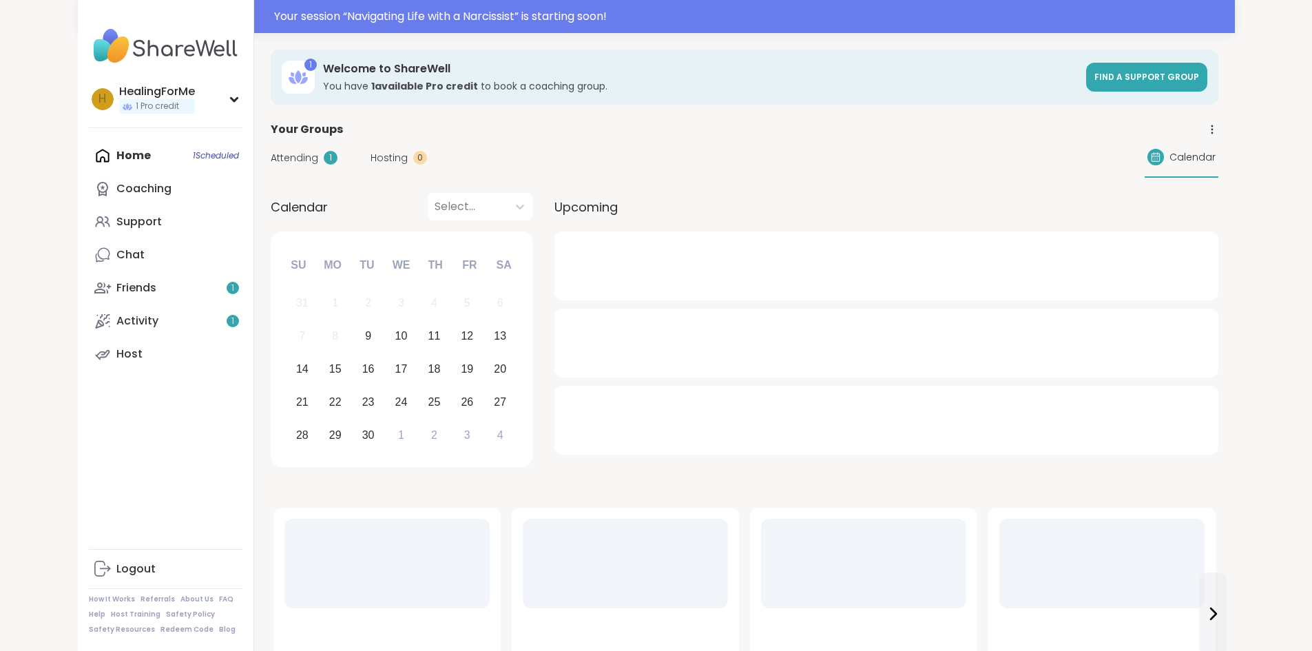 This screenshot has width=1312, height=651. Describe the element at coordinates (434, 335) in the screenshot. I see `div: 11` at that location.